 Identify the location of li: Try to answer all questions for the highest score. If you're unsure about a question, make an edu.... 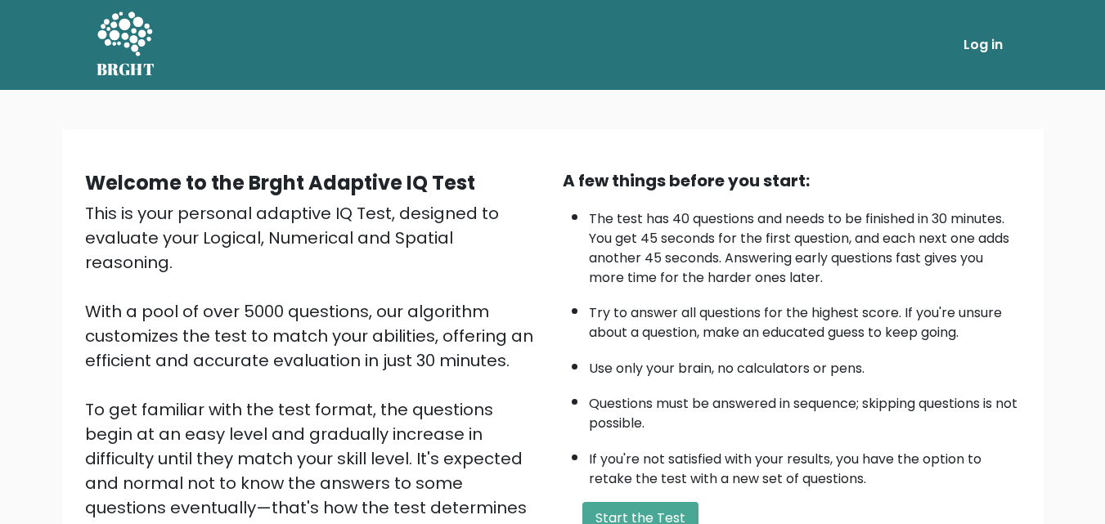
(805, 319).